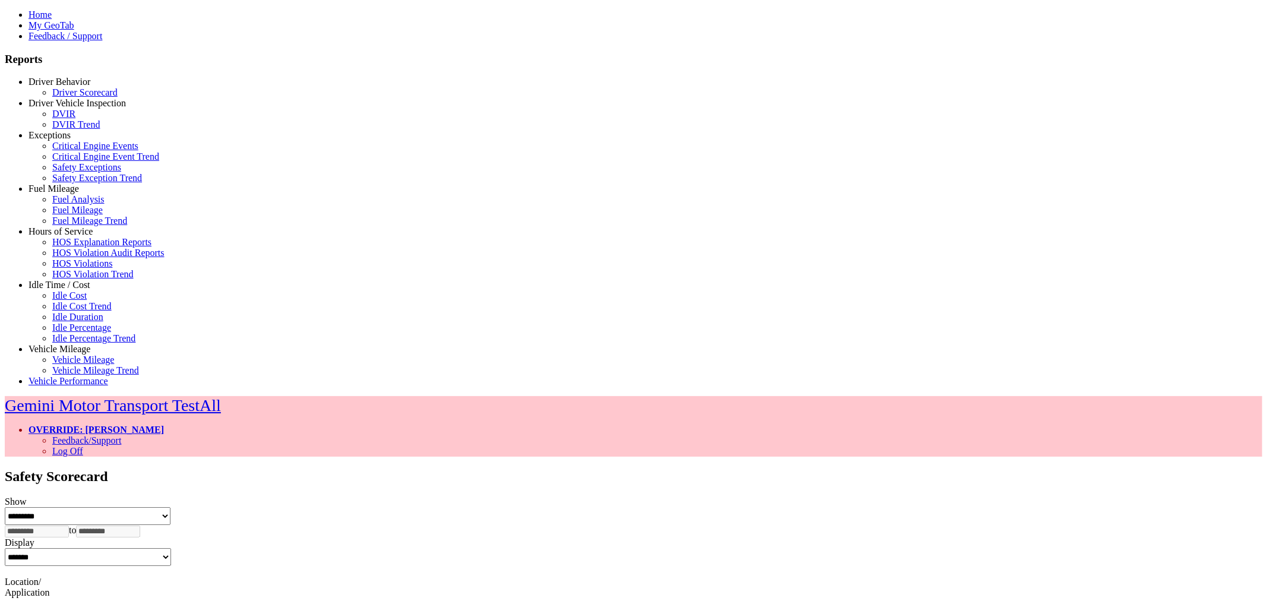 This screenshot has height=601, width=1267. What do you see at coordinates (82, 263) in the screenshot?
I see `a: HOS Violations` at bounding box center [82, 263].